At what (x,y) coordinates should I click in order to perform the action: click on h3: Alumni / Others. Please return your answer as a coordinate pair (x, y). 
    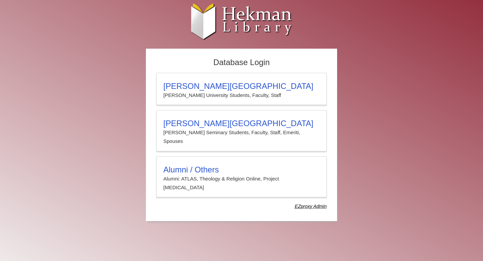
    Looking at the image, I should click on (242, 170).